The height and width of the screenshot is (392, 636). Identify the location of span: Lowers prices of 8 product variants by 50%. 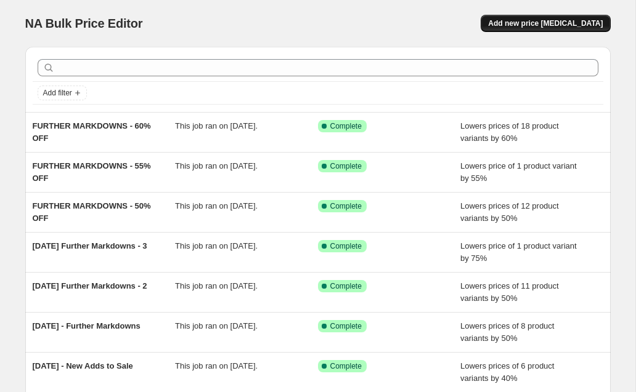
(507, 332).